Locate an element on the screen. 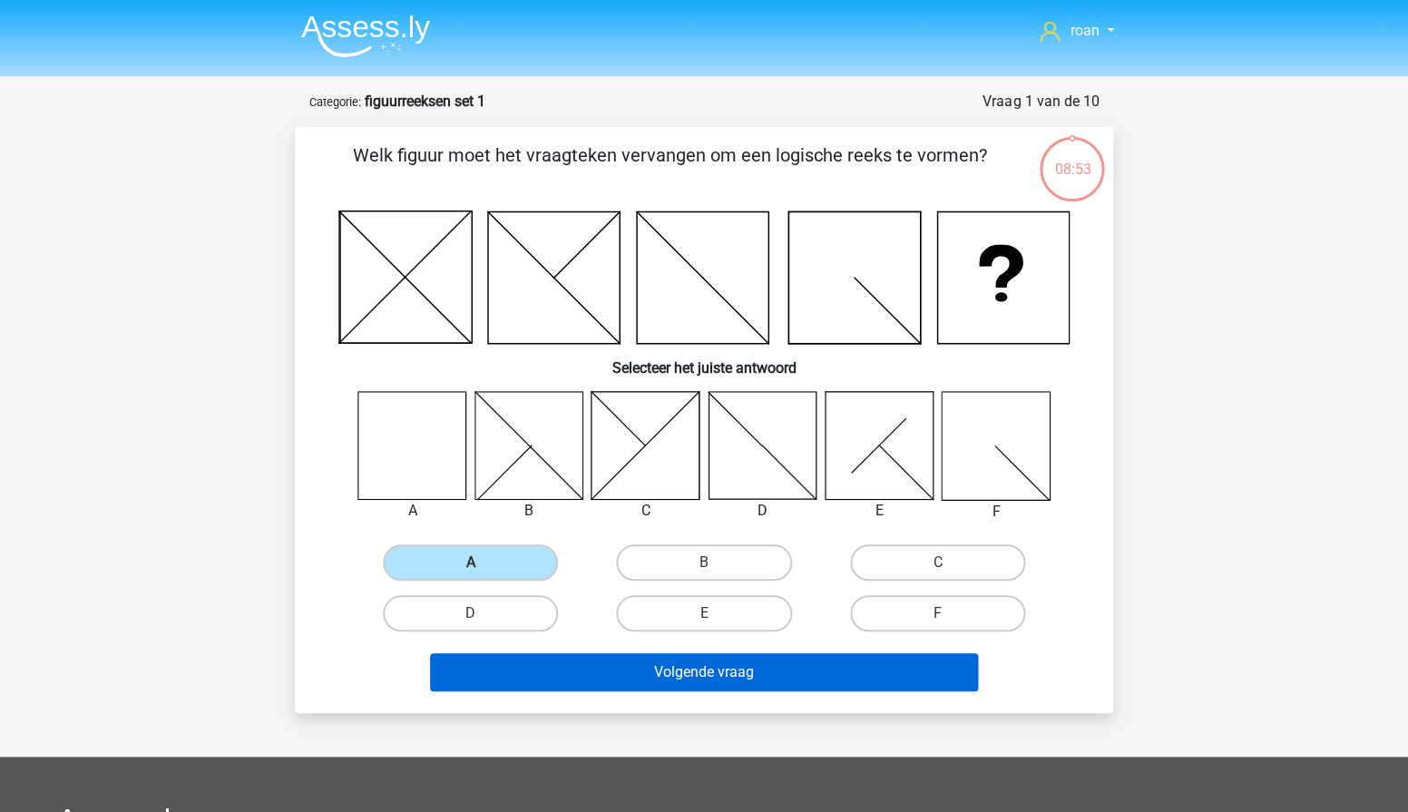 This screenshot has width=1408, height=812. div: B is located at coordinates (529, 511).